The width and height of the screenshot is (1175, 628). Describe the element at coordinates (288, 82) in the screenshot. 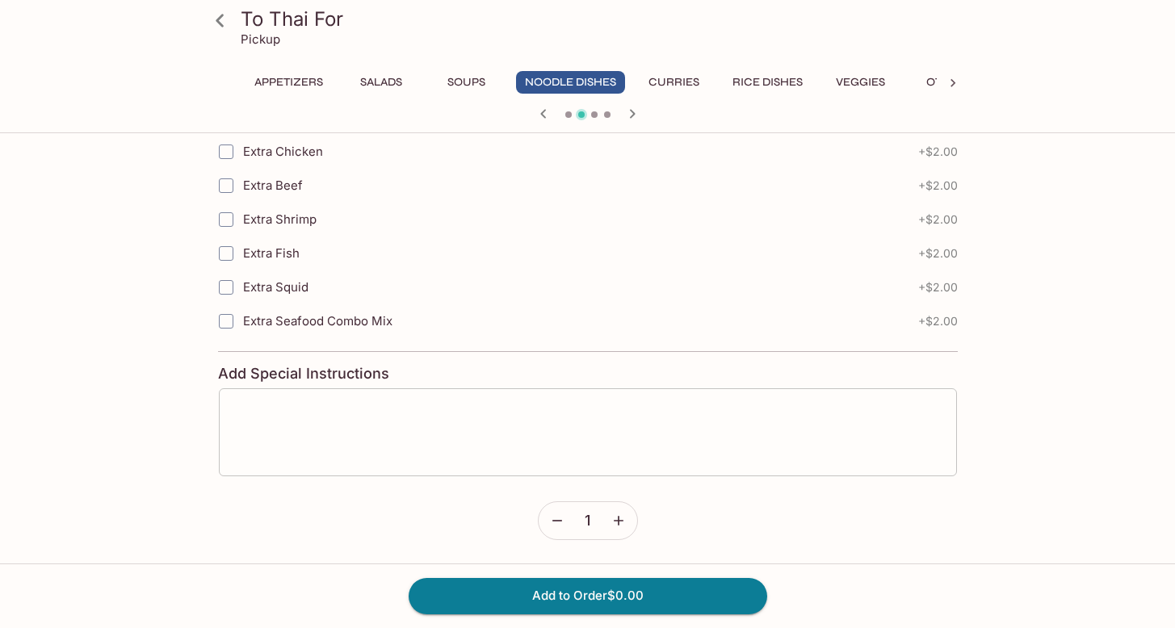

I see `button: Appetizers` at that location.